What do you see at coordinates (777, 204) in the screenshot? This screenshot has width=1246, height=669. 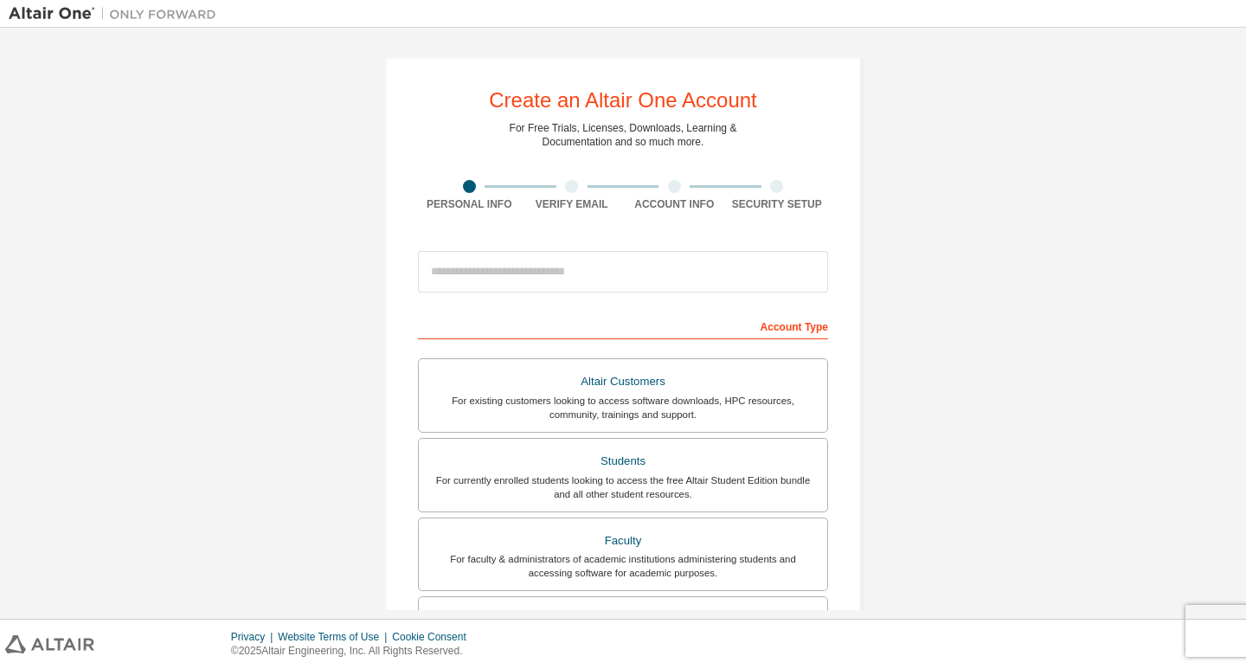 I see `div: Security Setup` at bounding box center [777, 204].